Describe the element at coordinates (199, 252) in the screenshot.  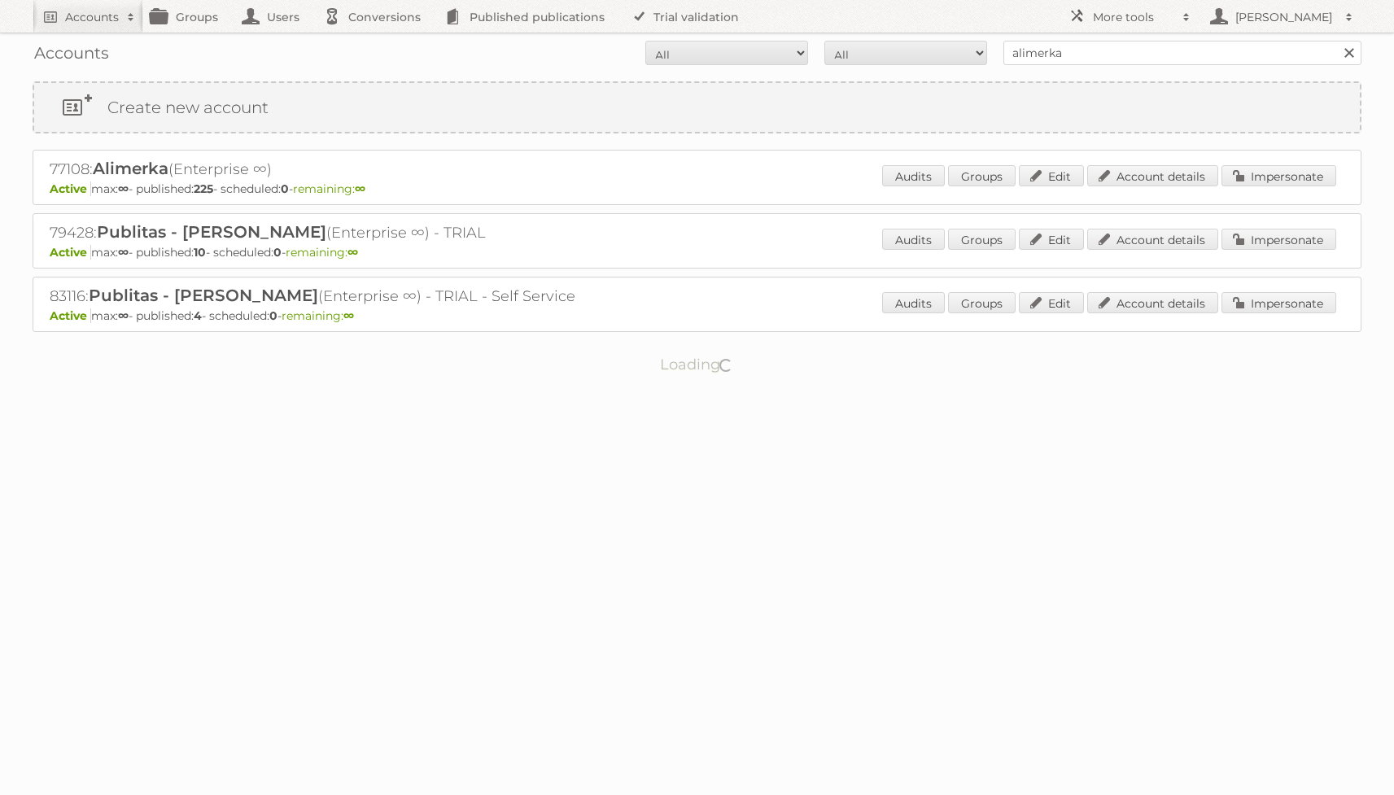
I see `strong: 10` at that location.